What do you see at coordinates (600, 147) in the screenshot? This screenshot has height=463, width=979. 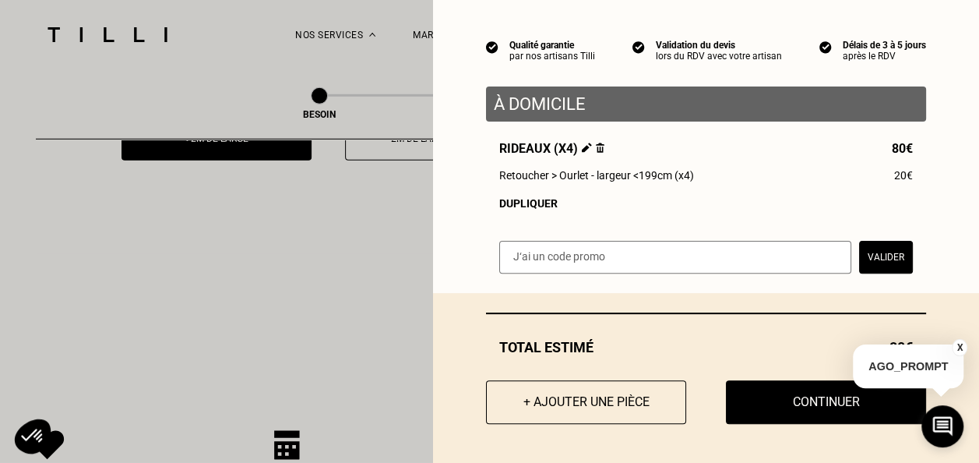 I see `img: Supprimer` at bounding box center [600, 147].